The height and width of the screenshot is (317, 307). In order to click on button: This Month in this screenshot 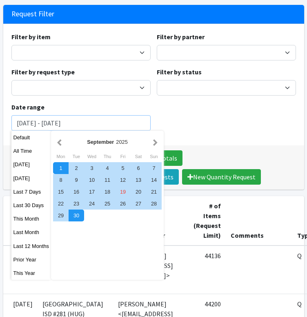, I will do `click(31, 219)`.